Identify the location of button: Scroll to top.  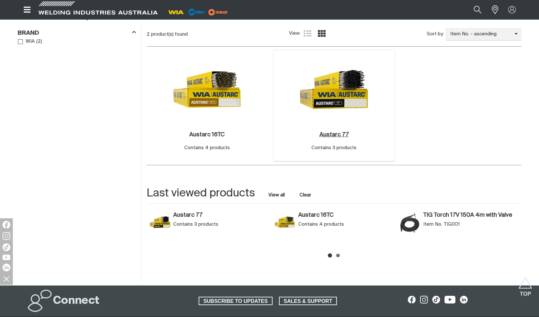
(525, 284).